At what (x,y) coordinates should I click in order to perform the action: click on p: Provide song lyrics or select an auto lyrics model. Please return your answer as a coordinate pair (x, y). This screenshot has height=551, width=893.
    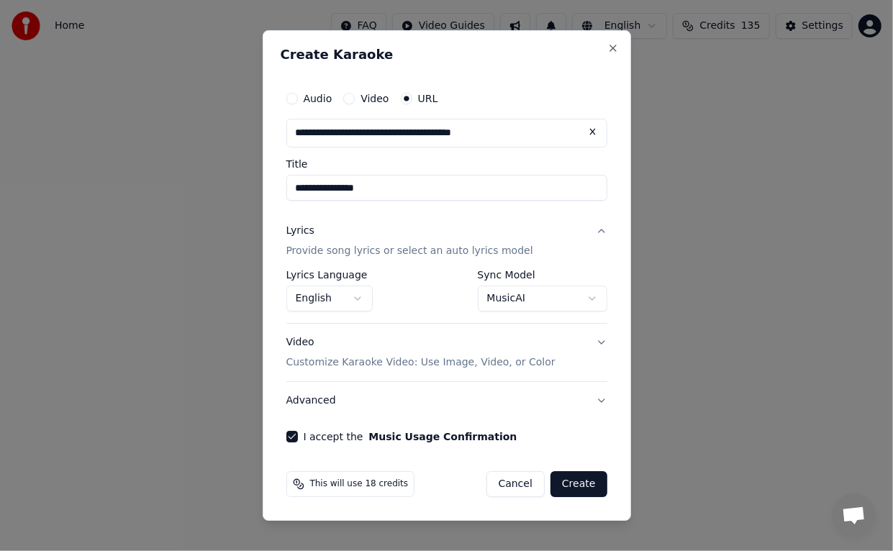
    Looking at the image, I should click on (409, 251).